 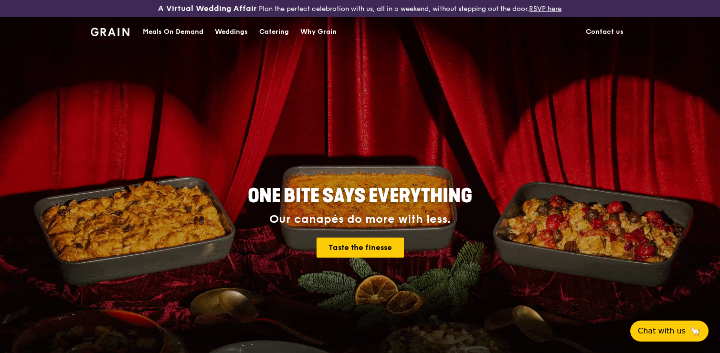 What do you see at coordinates (110, 32) in the screenshot?
I see `img: Grain` at bounding box center [110, 32].